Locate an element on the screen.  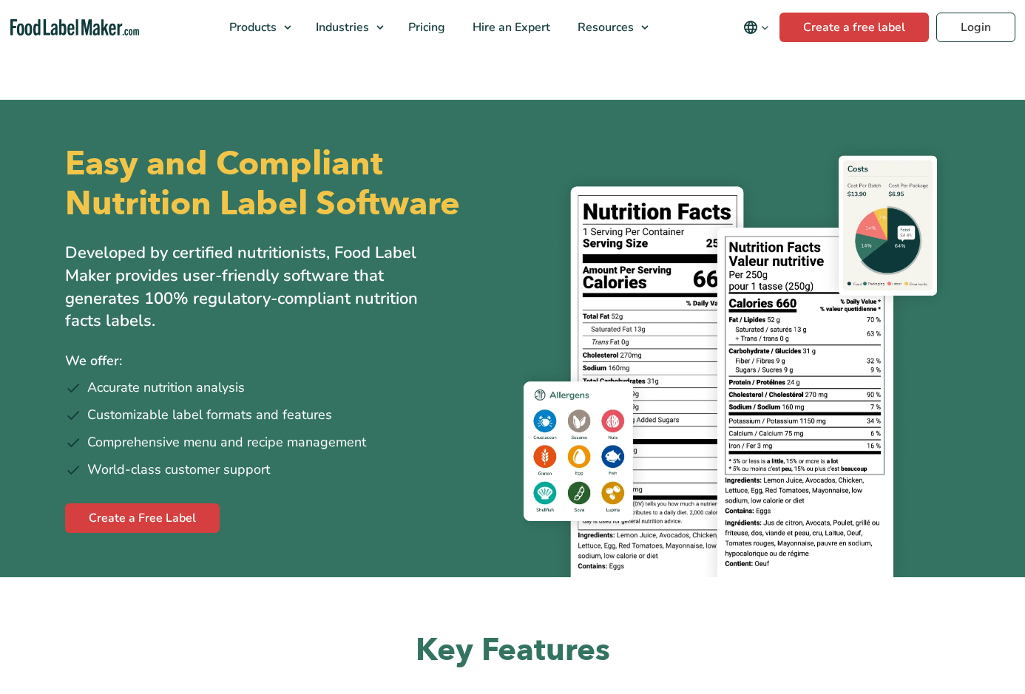
span: Pricing is located at coordinates (425, 27).